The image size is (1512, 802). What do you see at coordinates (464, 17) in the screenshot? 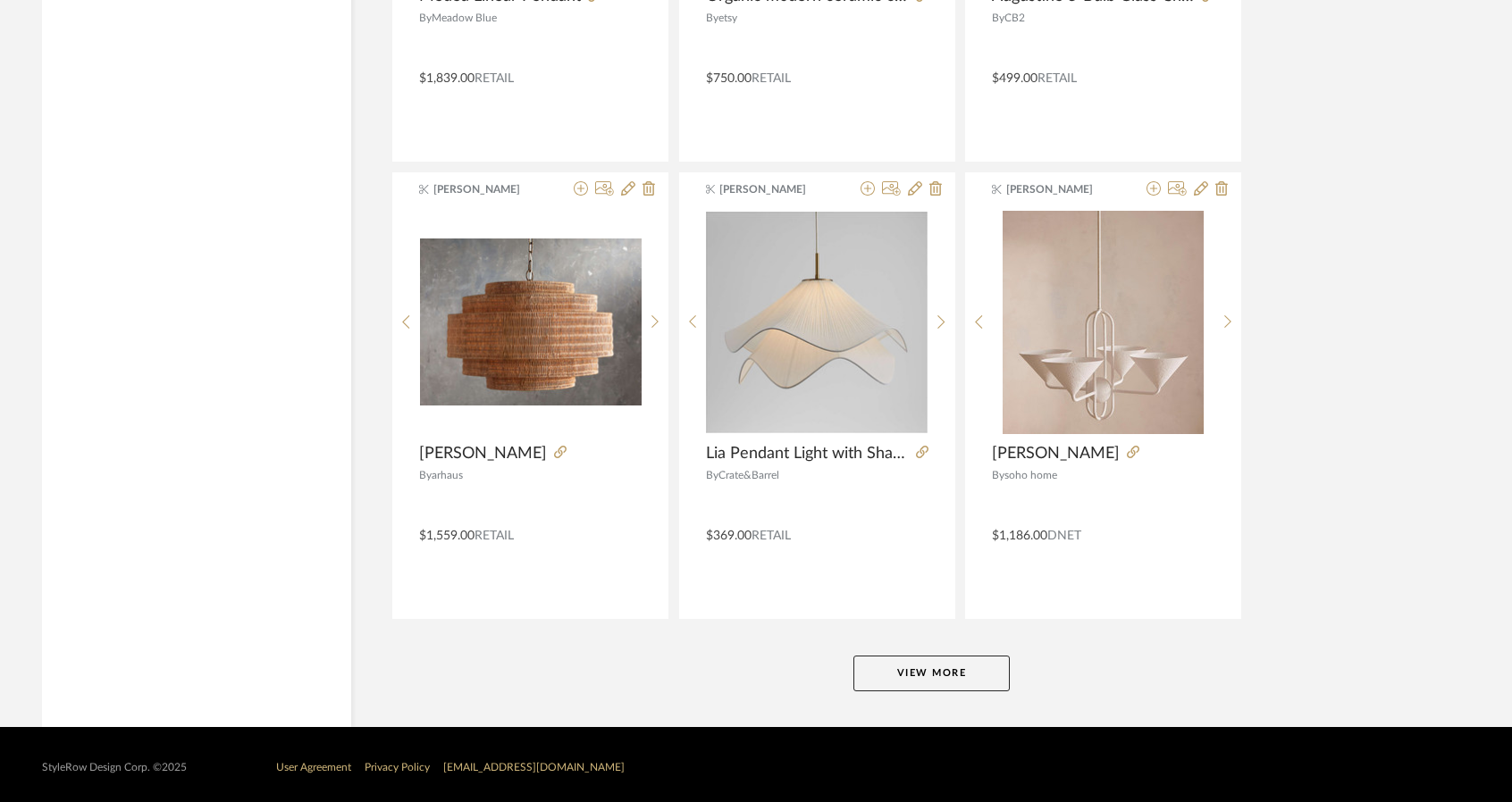
I see `span: Meadow Blue` at bounding box center [464, 17].